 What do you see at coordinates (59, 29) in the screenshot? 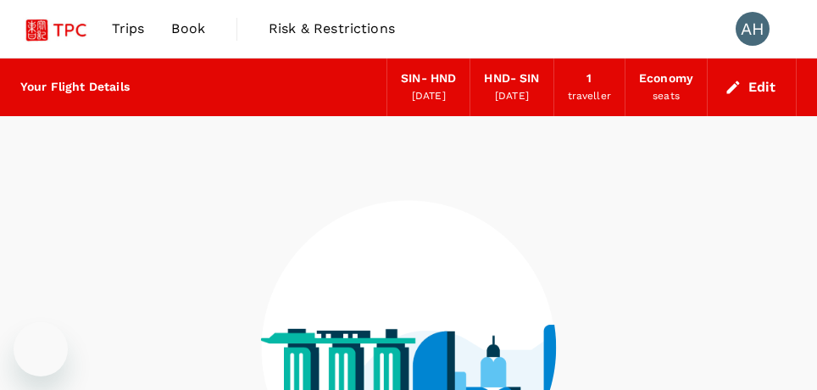
I see `img: Tsao Pao Chee Group Pte Ltd` at bounding box center [59, 29].